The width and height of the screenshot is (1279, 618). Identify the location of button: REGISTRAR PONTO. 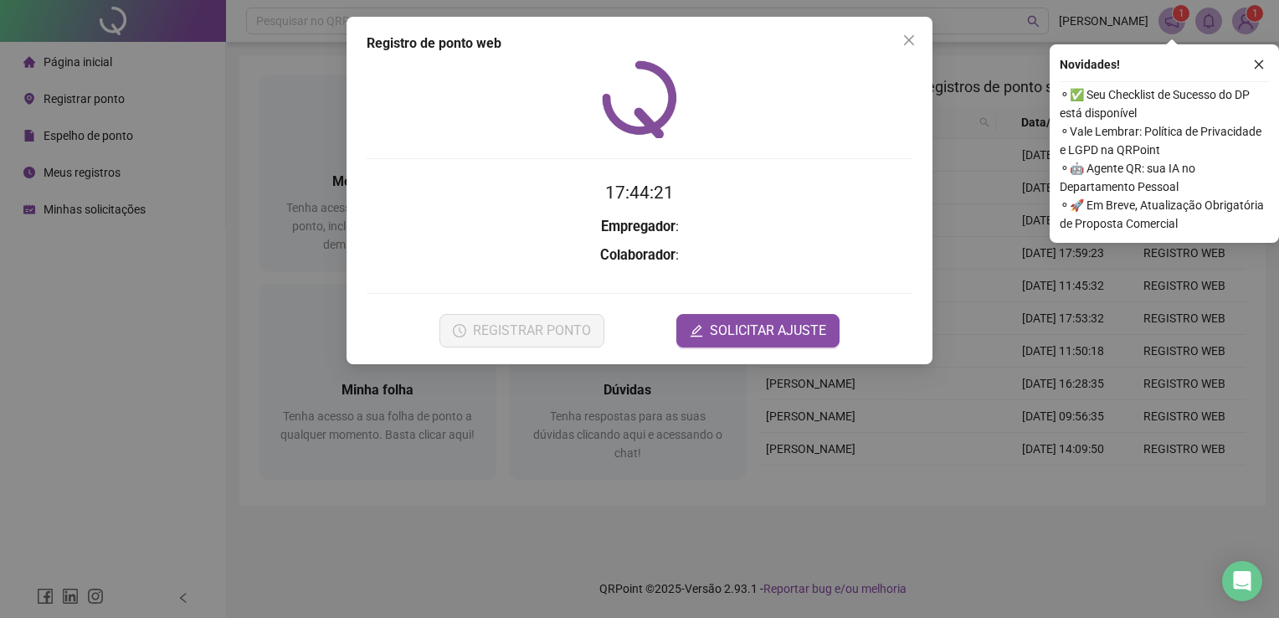
(522, 331).